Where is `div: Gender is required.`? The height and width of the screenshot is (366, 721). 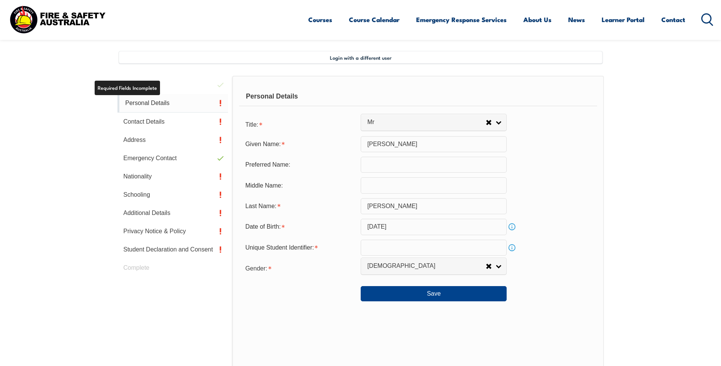 div: Gender is required. is located at coordinates (300, 267).